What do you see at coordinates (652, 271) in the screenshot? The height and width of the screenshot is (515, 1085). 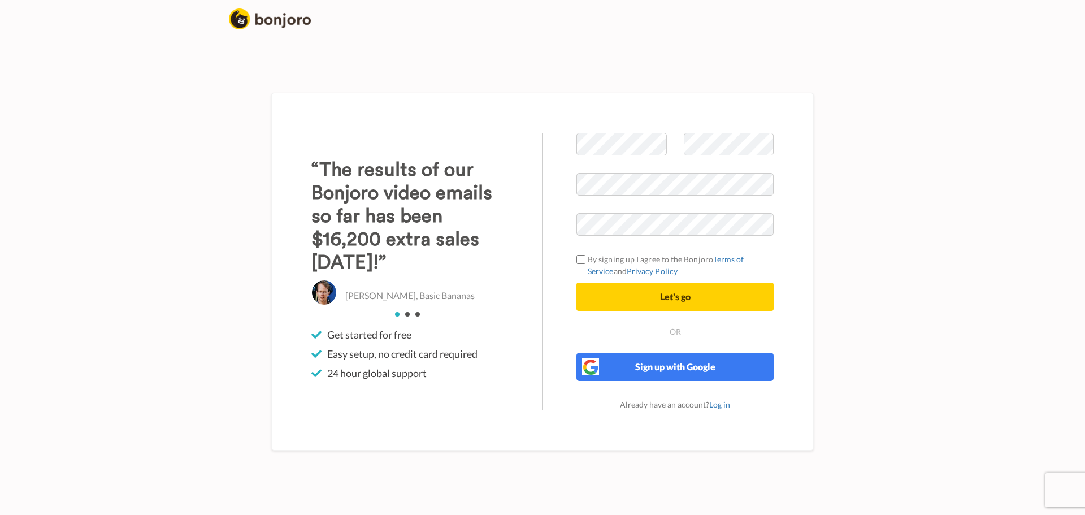 I see `a: Privacy Policy` at bounding box center [652, 271].